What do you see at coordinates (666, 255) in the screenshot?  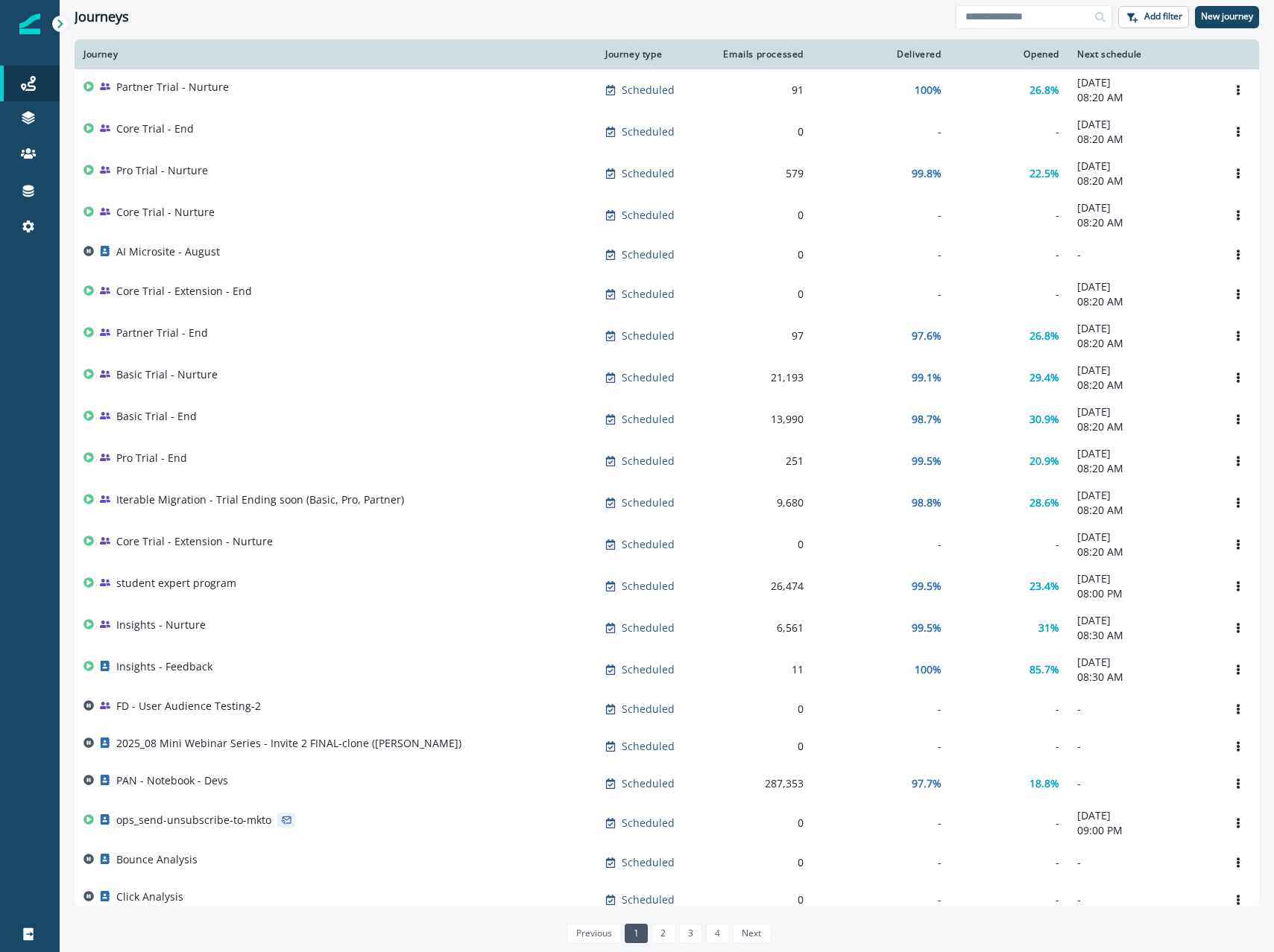 I see `a: AI Microsite - AugustScheduled0---Options` at bounding box center [666, 255].